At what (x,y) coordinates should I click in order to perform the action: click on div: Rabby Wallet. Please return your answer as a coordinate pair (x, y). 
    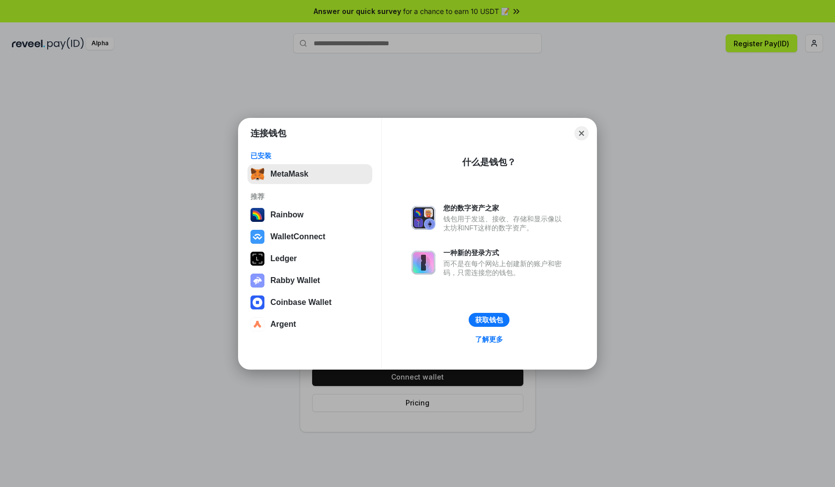
    Looking at the image, I should click on (295, 280).